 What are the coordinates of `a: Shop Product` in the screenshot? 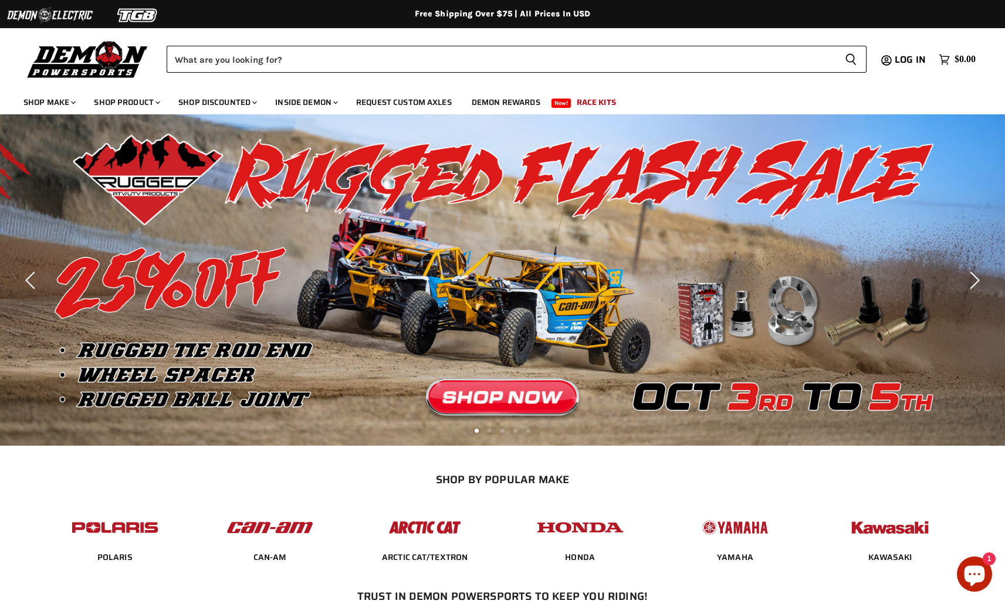 It's located at (126, 102).